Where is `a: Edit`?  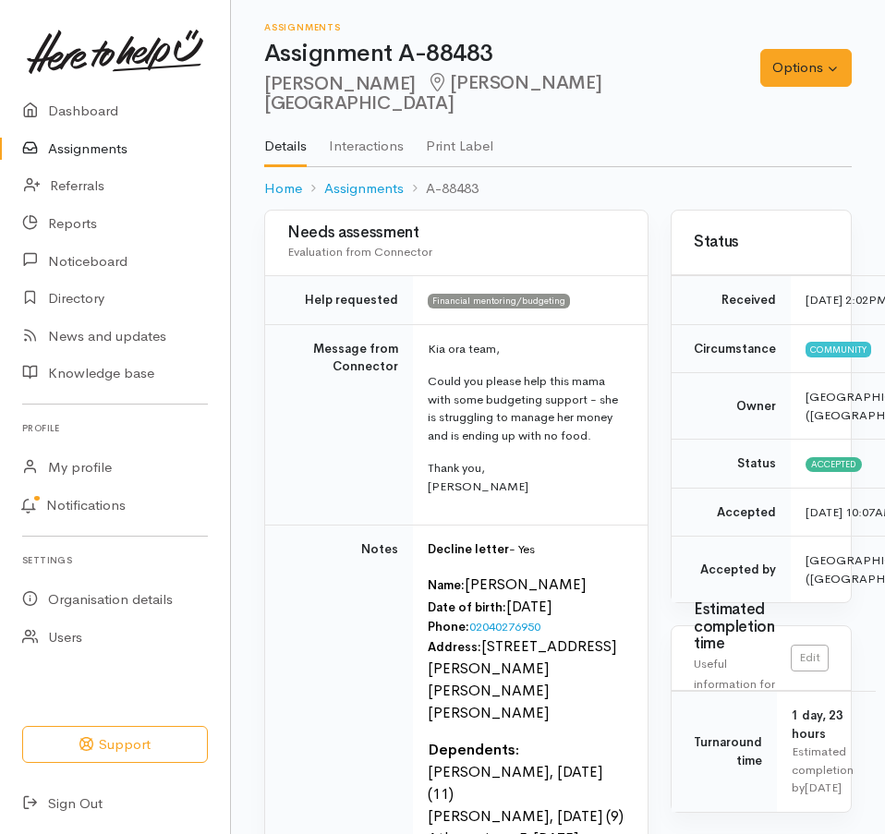
a: Edit is located at coordinates (809, 658).